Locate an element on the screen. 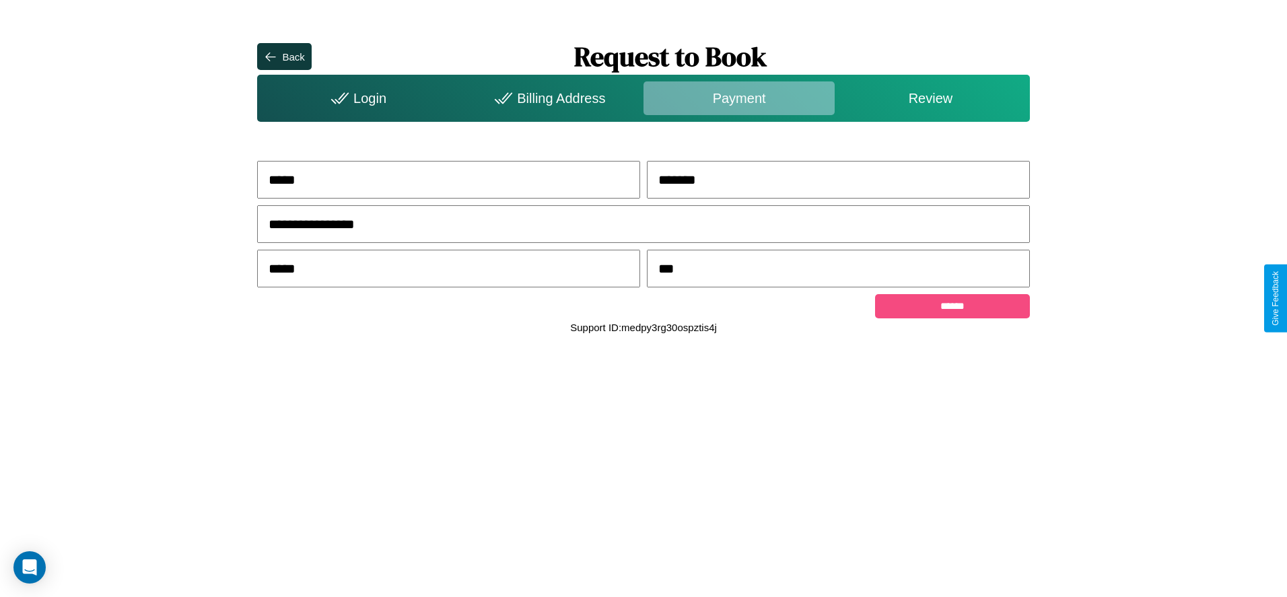 The image size is (1287, 597). div: Review is located at coordinates (930, 98).